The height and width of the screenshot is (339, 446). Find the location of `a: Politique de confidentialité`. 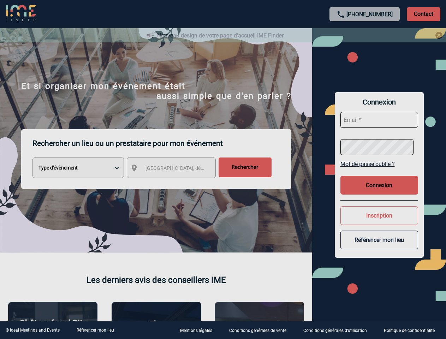

a: Politique de confidentialité is located at coordinates (412, 330).